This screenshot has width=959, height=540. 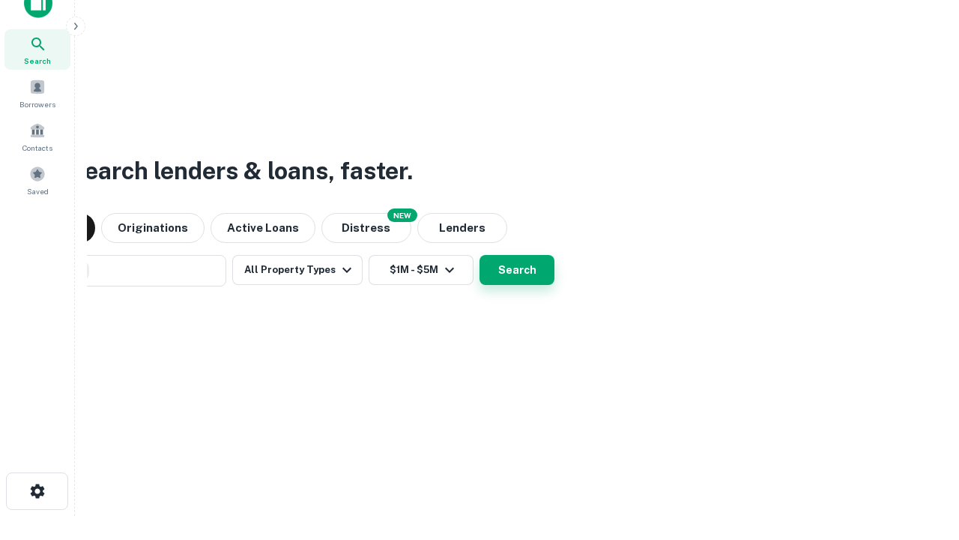 I want to click on div: Saved, so click(x=37, y=180).